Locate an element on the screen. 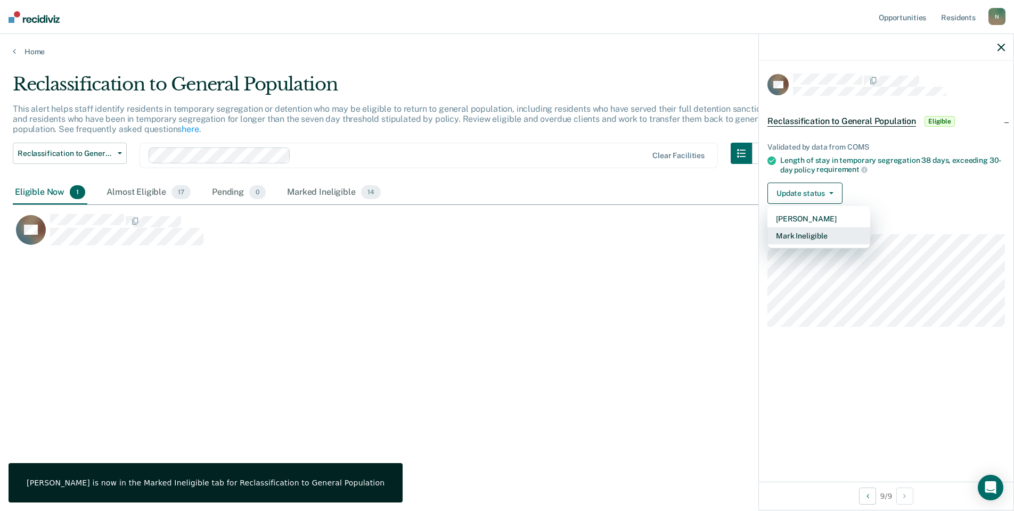 The height and width of the screenshot is (511, 1014). button: Next Opportunity is located at coordinates (905, 496).